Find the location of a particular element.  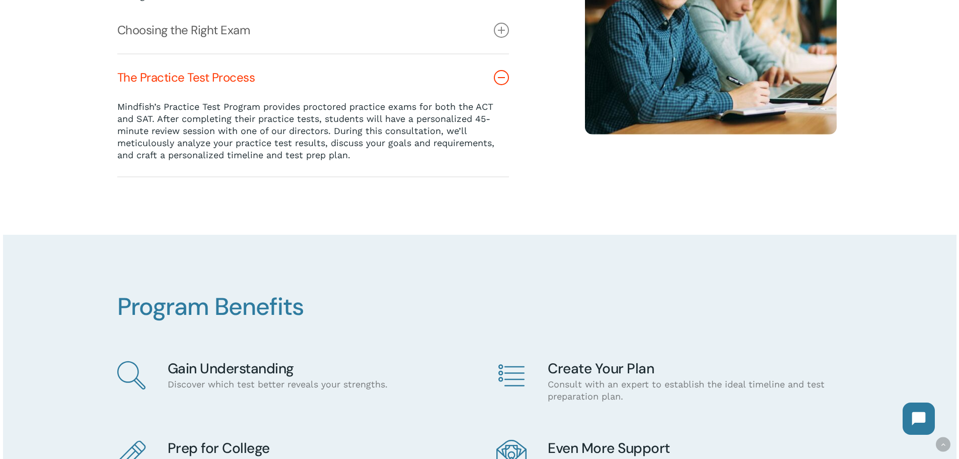

a: The Practice Test Process is located at coordinates (313, 78).